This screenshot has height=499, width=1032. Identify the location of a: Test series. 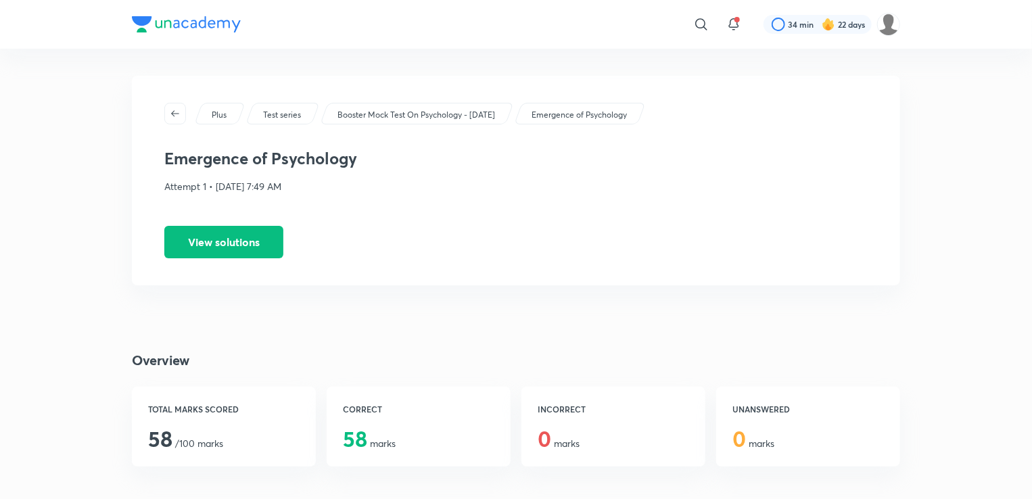
(282, 115).